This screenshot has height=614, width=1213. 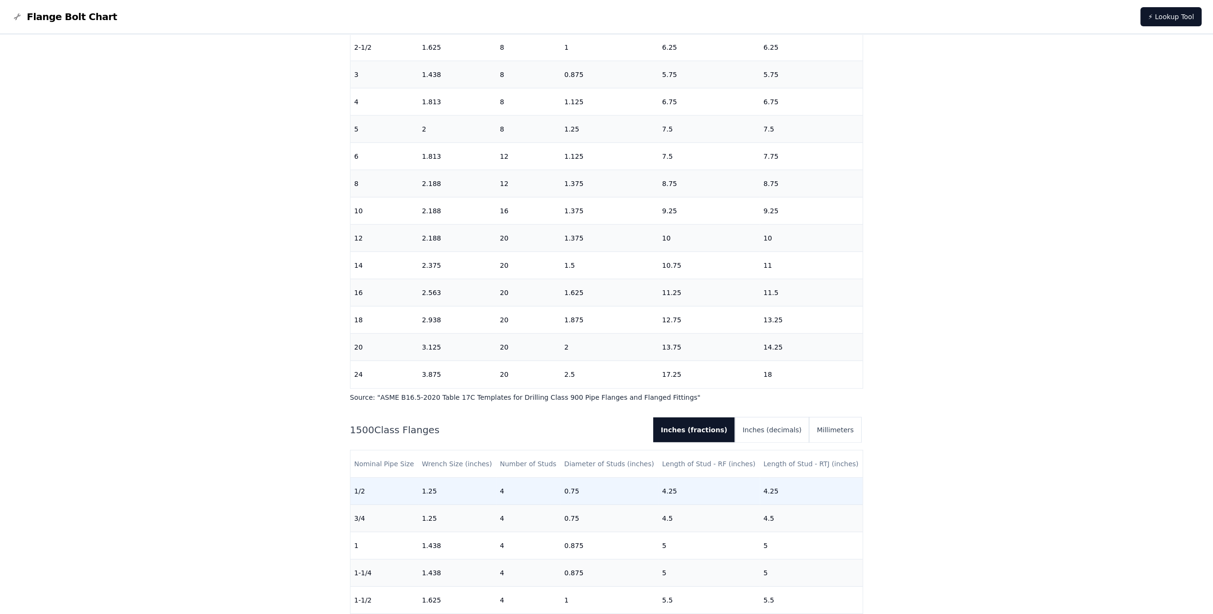 What do you see at coordinates (811, 464) in the screenshot?
I see `th: Length of Stud - RTJ (inches)` at bounding box center [811, 464].